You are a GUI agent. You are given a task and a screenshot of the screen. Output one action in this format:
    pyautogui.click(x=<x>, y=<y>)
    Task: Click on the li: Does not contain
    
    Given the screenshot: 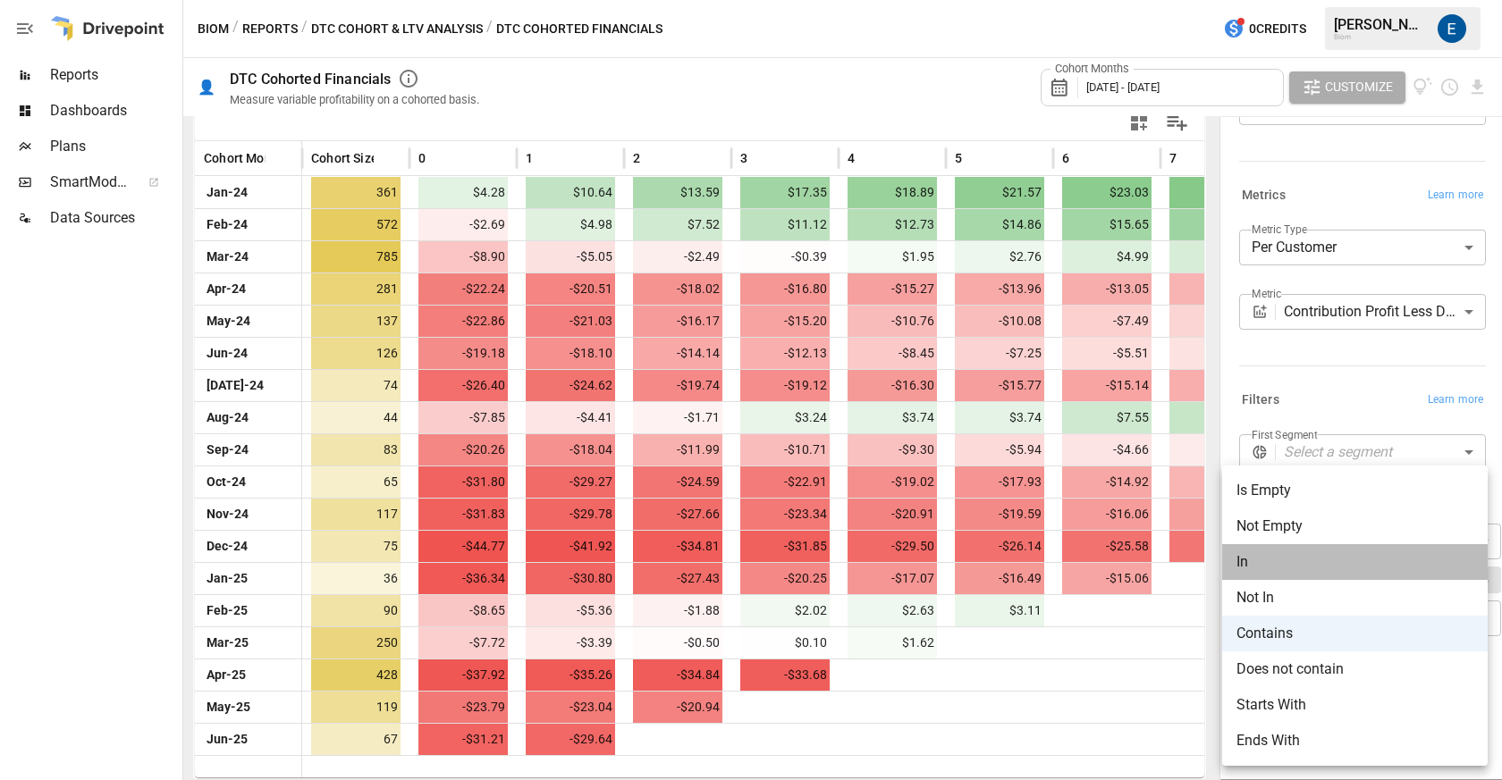 What is the action you would take?
    pyautogui.click(x=1354, y=670)
    